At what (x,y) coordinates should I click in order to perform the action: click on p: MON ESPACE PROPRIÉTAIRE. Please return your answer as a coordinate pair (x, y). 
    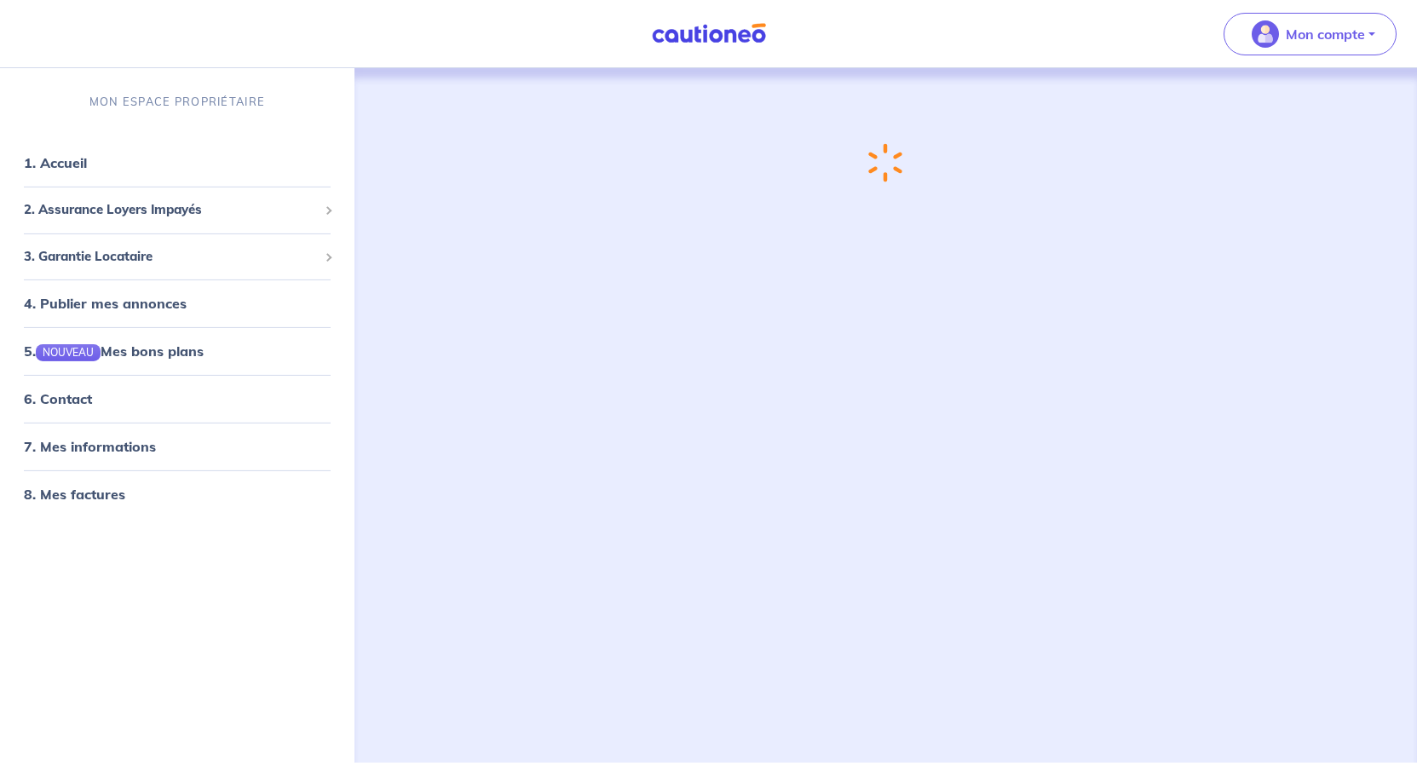
    Looking at the image, I should click on (177, 101).